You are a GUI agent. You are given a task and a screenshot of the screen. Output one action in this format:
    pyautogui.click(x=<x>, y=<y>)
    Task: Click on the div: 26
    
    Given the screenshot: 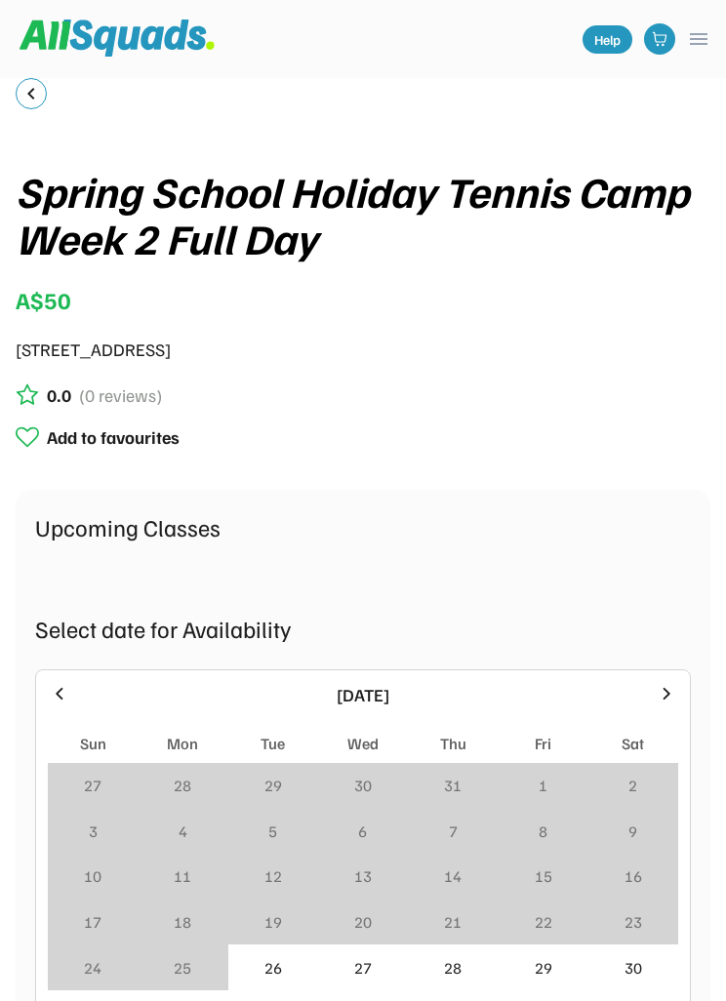 What is the action you would take?
    pyautogui.click(x=273, y=968)
    